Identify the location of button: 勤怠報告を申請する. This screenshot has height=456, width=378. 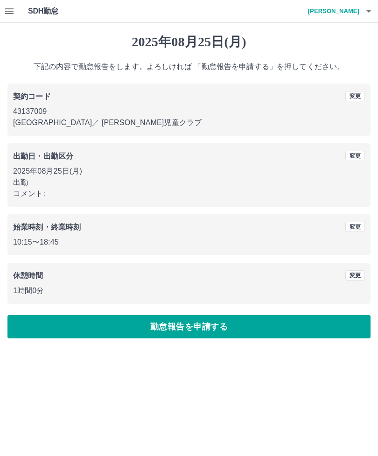
(189, 327).